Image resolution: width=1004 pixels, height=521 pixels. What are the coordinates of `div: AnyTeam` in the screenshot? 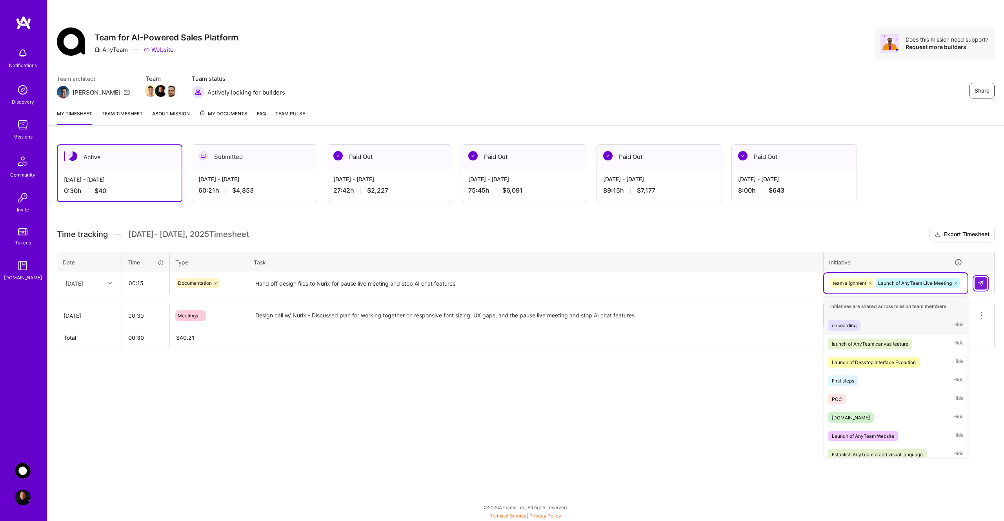 It's located at (111, 49).